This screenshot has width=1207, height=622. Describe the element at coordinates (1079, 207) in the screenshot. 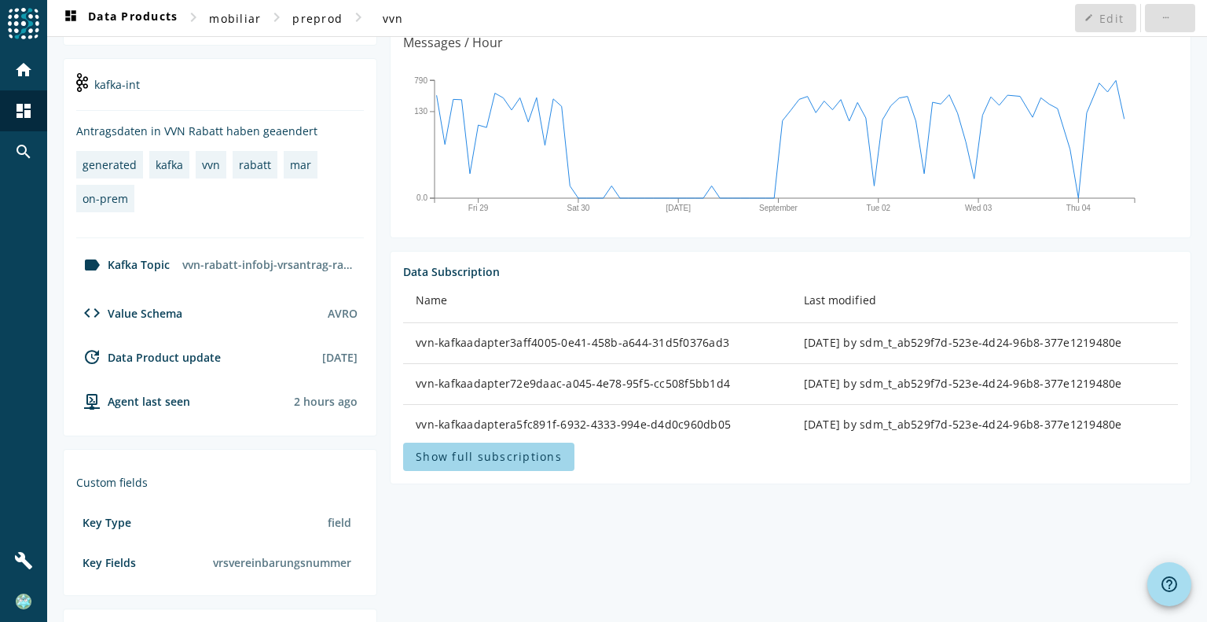

I see `text: Thu 04` at that location.